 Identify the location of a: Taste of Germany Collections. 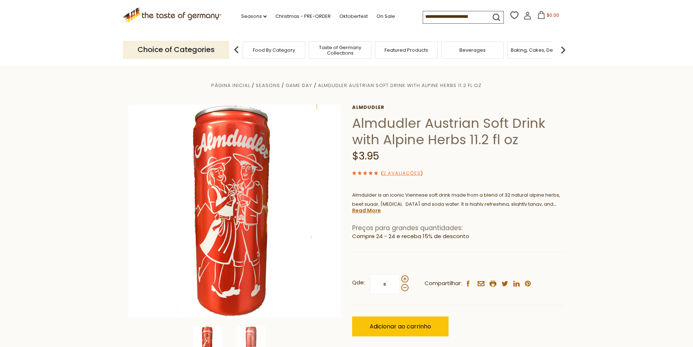
(340, 50).